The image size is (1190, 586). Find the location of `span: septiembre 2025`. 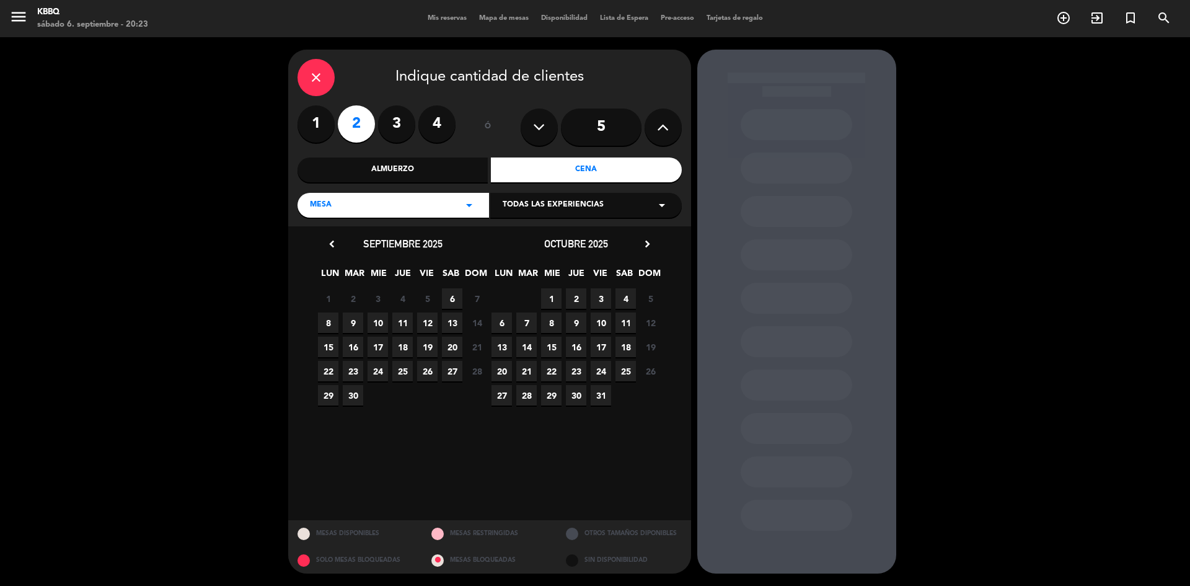

span: septiembre 2025 is located at coordinates (403, 244).